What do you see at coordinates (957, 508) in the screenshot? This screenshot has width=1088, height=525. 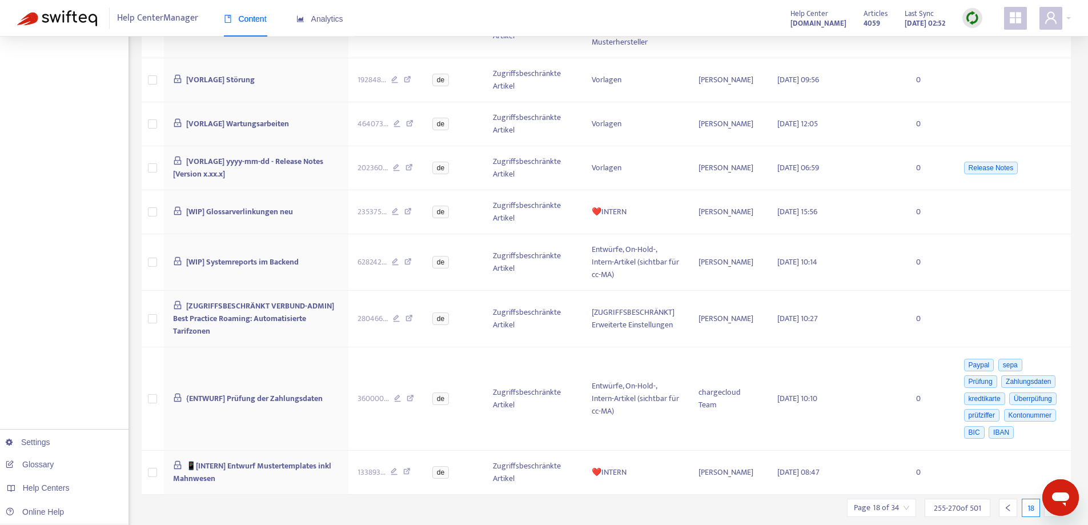 I see `span: 255 - 270 of 501` at bounding box center [957, 508].